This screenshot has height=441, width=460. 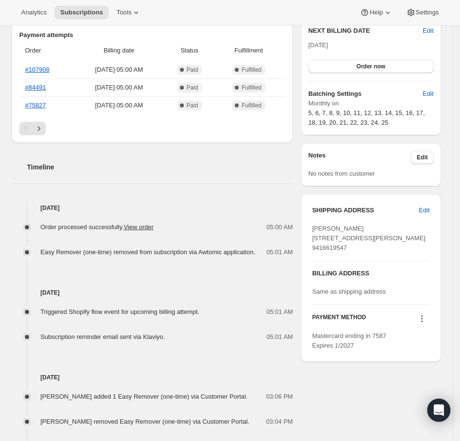 I want to click on span: Order now, so click(x=371, y=66).